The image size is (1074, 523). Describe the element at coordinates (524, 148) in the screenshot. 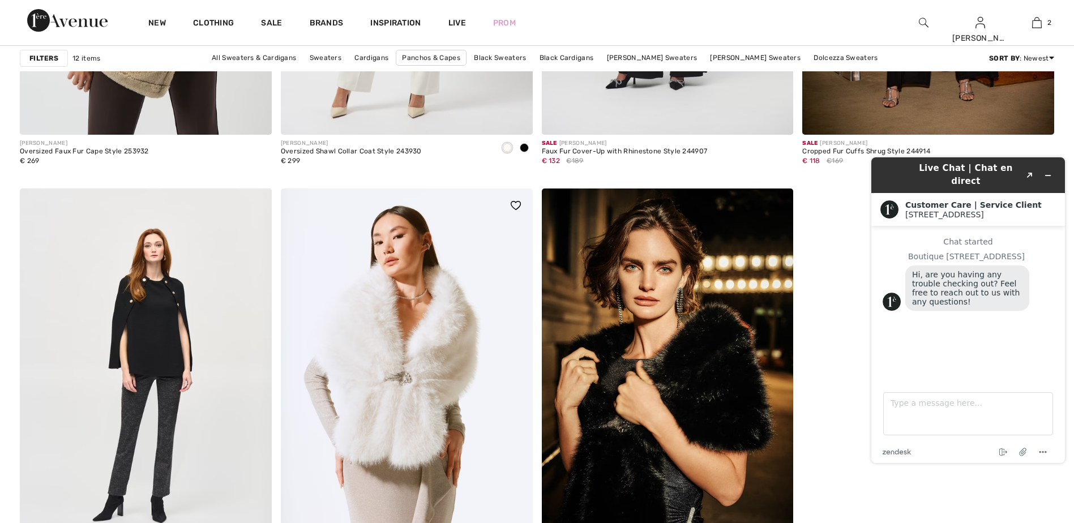

I see `div: Black` at that location.